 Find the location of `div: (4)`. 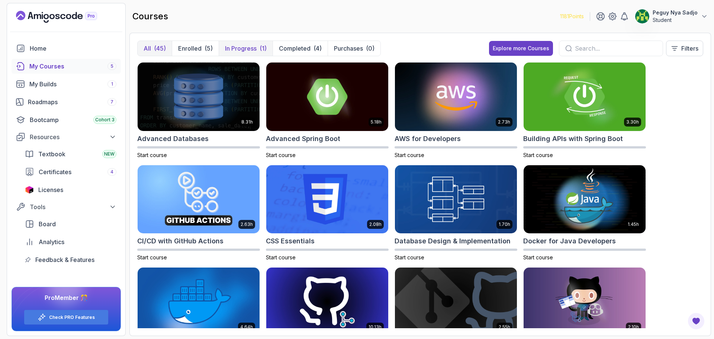

div: (4) is located at coordinates (318, 48).